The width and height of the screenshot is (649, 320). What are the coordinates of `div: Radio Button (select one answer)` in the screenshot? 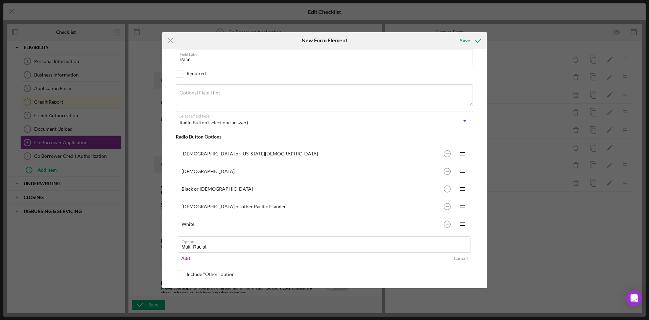 It's located at (214, 122).